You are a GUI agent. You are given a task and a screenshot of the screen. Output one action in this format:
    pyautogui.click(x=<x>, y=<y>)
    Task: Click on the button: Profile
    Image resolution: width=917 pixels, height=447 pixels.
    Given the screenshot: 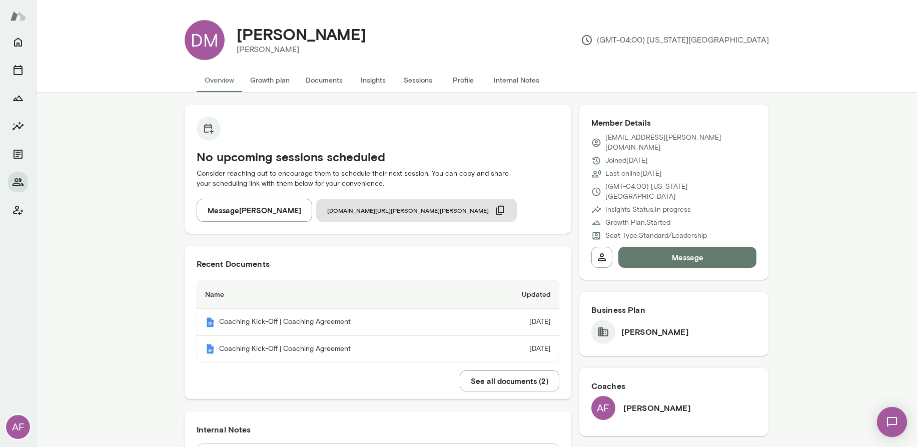 What is the action you would take?
    pyautogui.click(x=463, y=80)
    